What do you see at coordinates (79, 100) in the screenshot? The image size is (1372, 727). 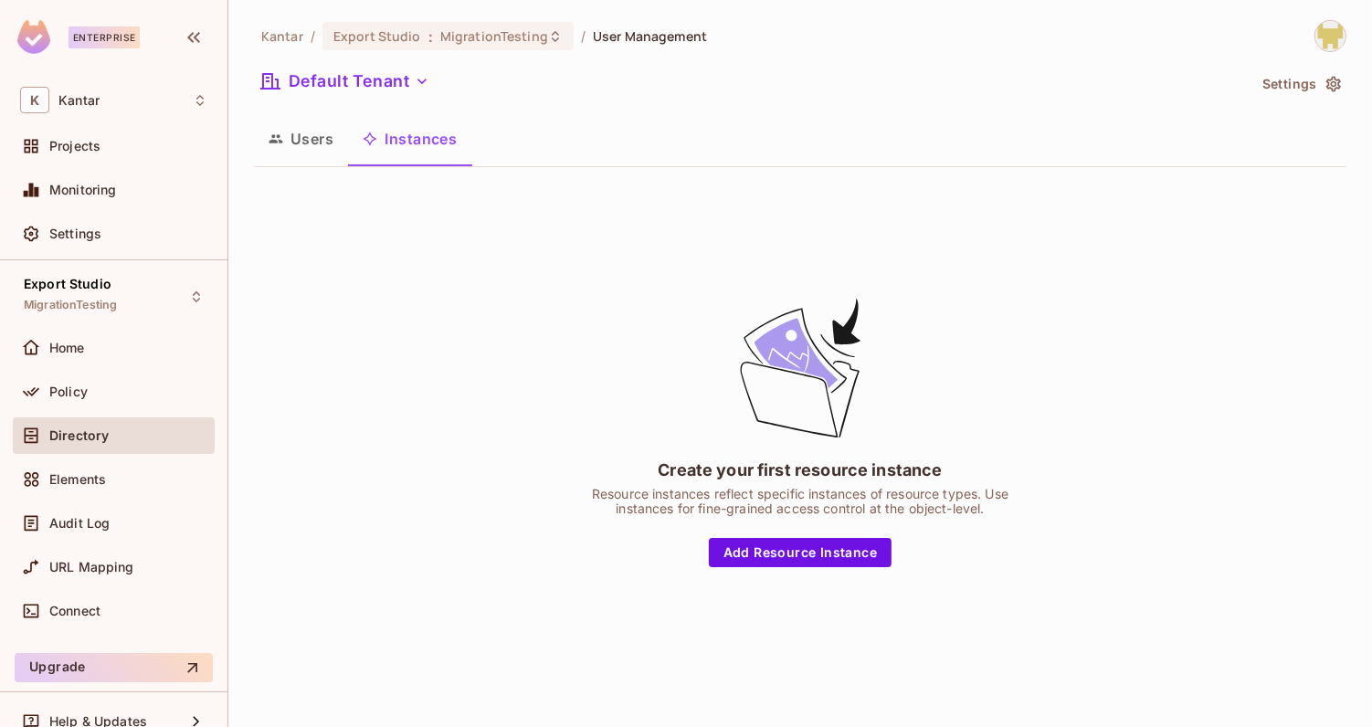 I see `span: Workspace: Kantar` at bounding box center [79, 100].